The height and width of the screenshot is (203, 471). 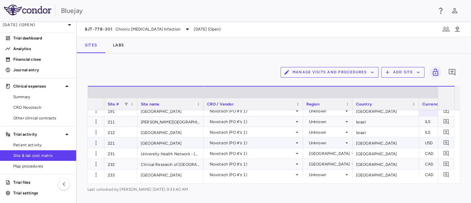 I want to click on p: Financial close, so click(x=42, y=59).